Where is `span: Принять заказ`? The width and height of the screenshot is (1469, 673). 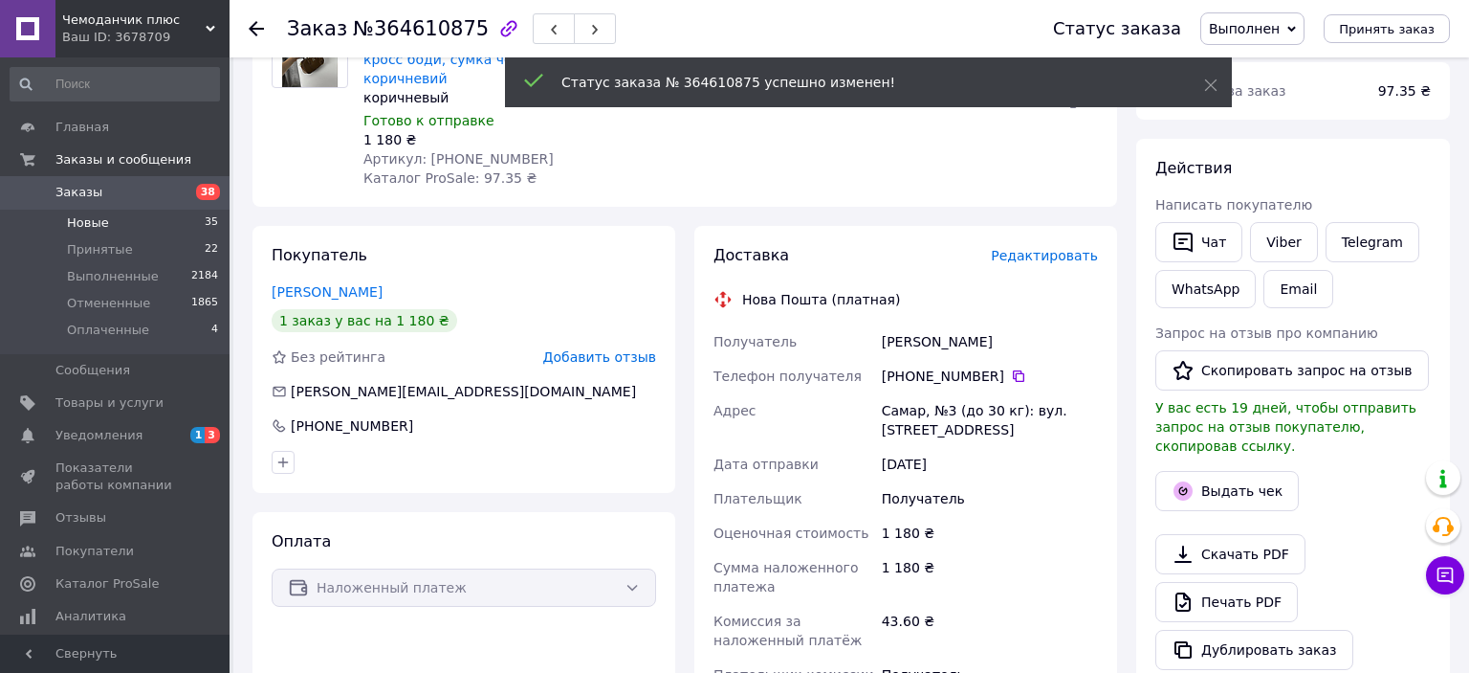 span: Принять заказ is located at coordinates (1387, 29).